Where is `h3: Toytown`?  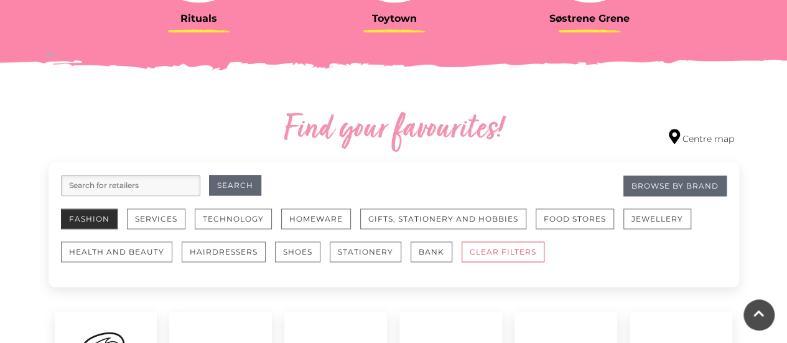
h3: Toytown is located at coordinates (394, 18).